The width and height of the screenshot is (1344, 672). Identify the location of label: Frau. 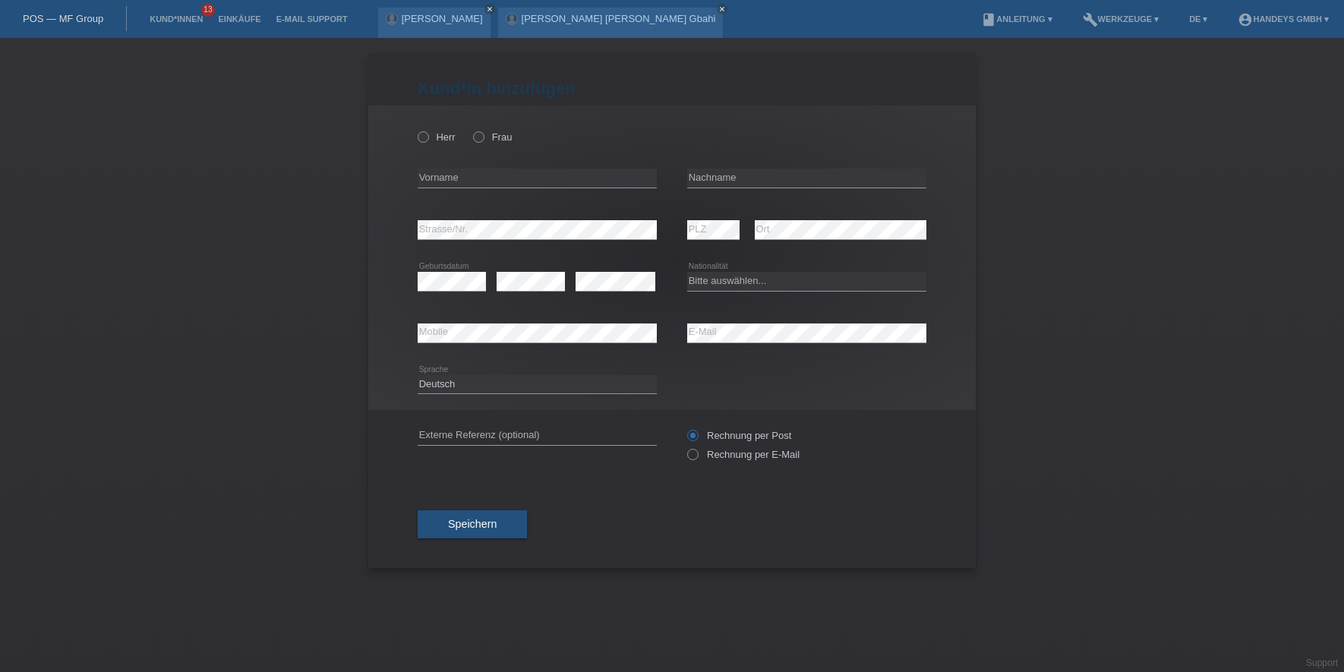
(492, 137).